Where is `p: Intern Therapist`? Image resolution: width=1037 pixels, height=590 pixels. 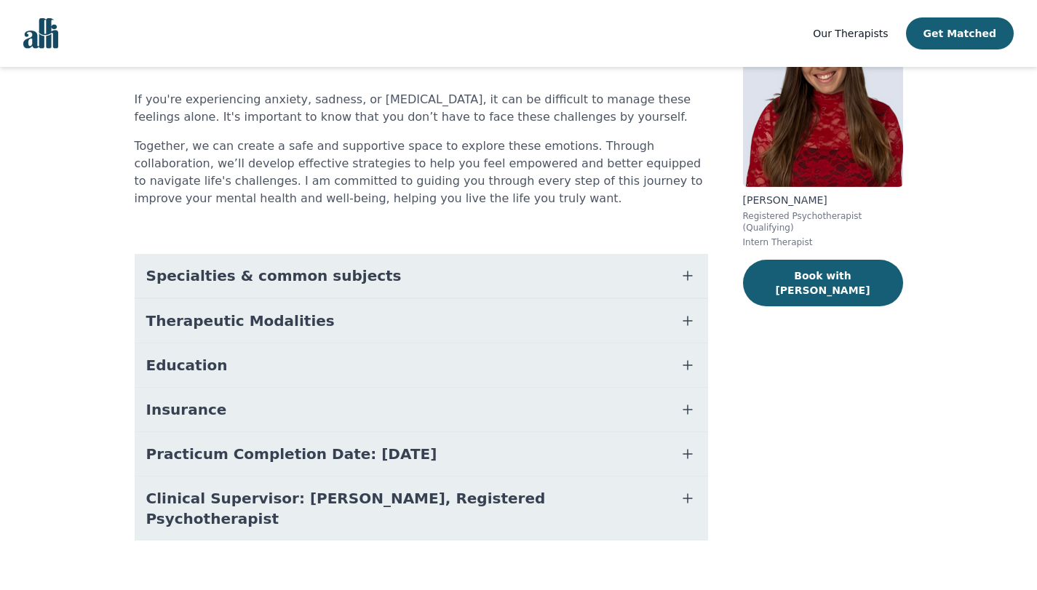
p: Intern Therapist is located at coordinates (823, 242).